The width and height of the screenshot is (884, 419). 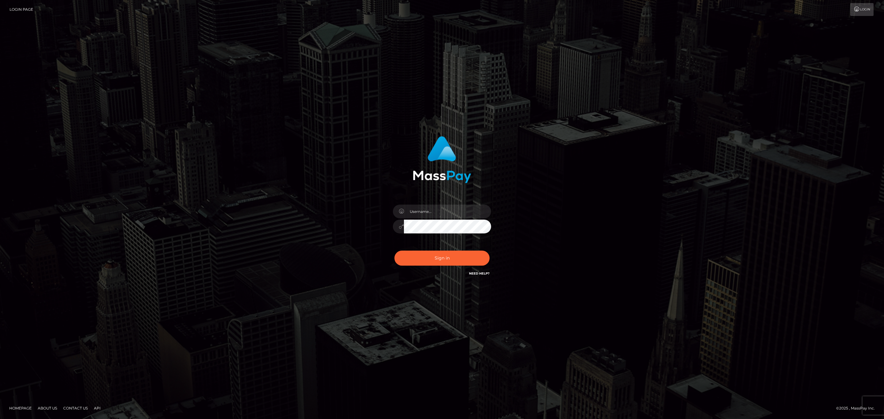 What do you see at coordinates (448, 212) in the screenshot?
I see `input: Username...` at bounding box center [448, 212].